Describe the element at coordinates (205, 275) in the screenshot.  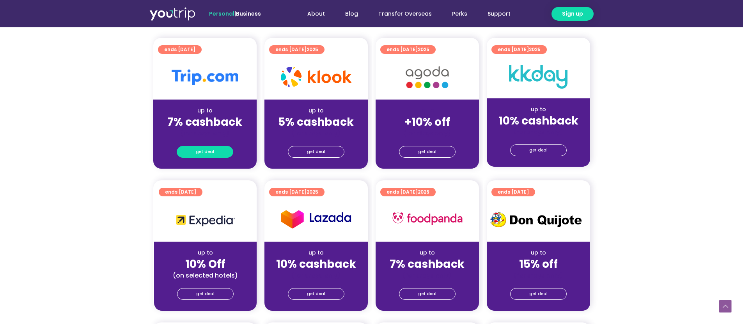
I see `div: (on selected hotels)` at that location.